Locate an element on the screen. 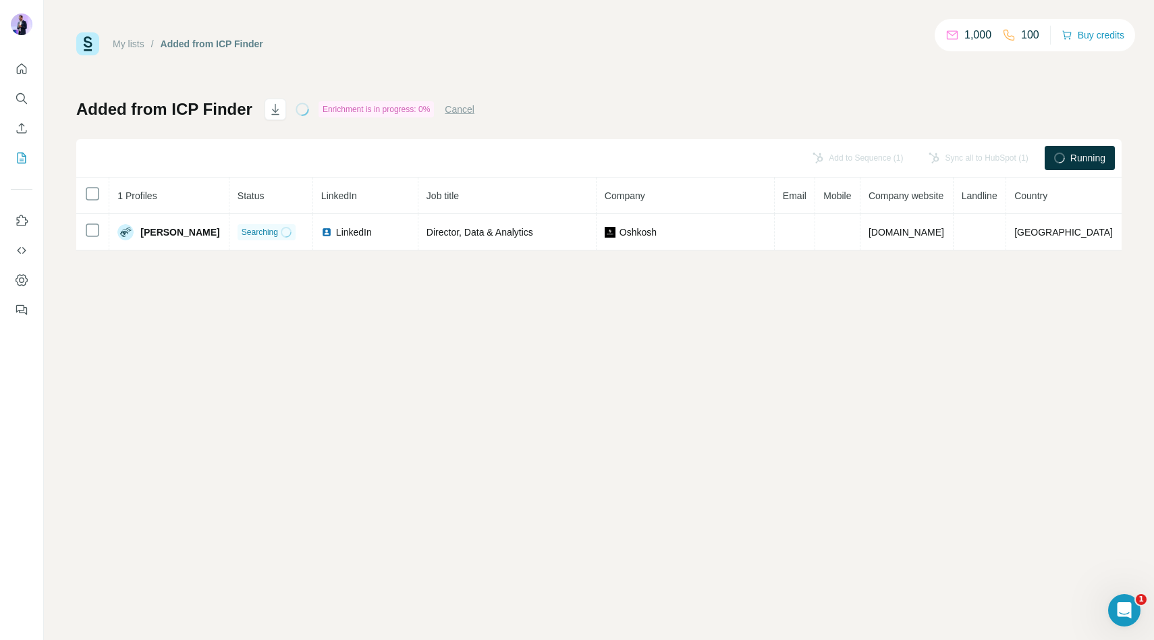 Image resolution: width=1154 pixels, height=640 pixels. button: Buy credits is located at coordinates (1092, 35).